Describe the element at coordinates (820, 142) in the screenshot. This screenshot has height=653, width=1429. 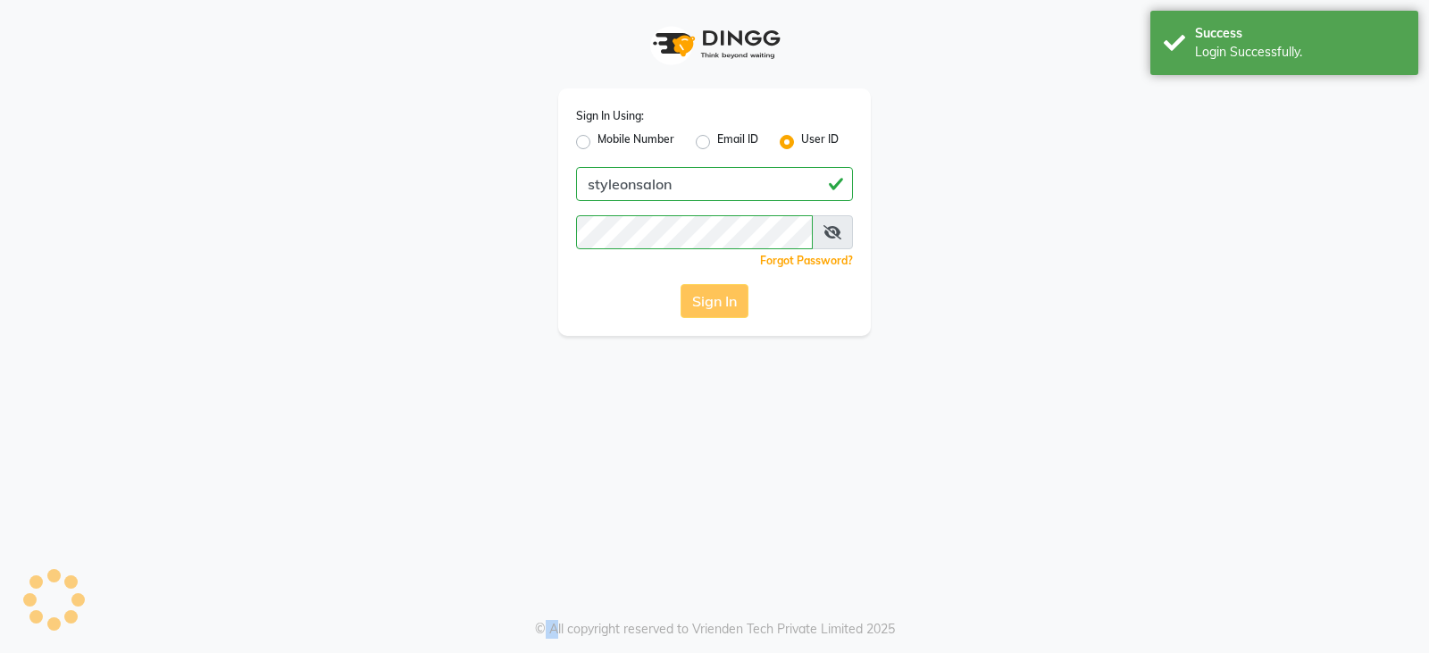
I see `label: User ID` at that location.